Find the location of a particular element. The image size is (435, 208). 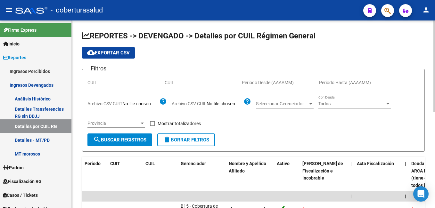

span: Reportes is located at coordinates (15, 58).